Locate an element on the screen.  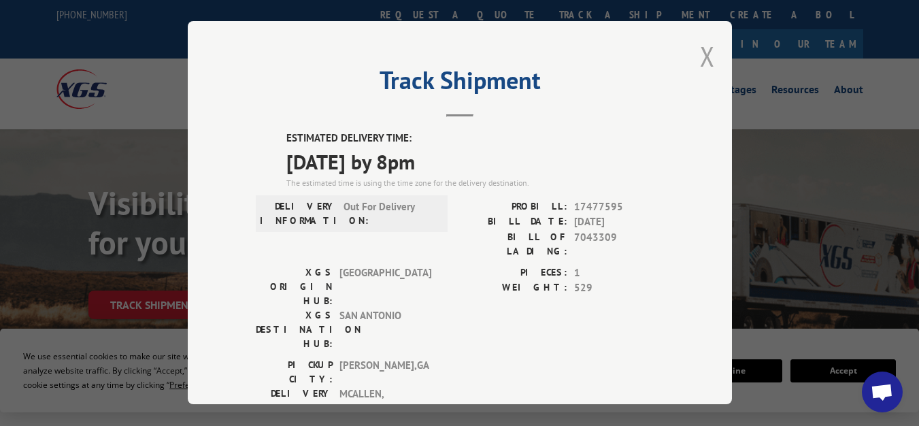
label: WEIGHT: is located at coordinates (513, 288).